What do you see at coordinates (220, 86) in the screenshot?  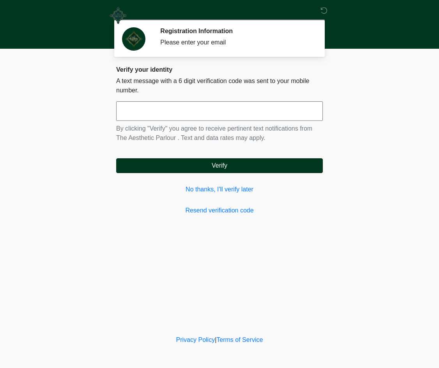 I see `p: A text message with a 6 digit verification code was sent to your mobile number.` at bounding box center [220, 86].